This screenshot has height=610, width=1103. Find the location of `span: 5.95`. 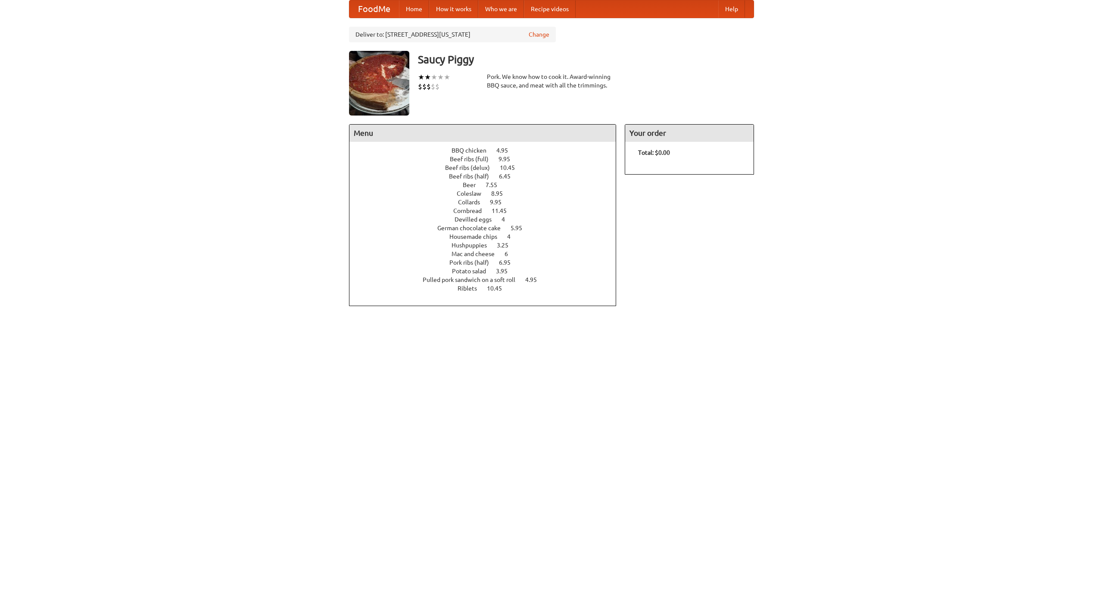

span: 5.95 is located at coordinates (520, 228).